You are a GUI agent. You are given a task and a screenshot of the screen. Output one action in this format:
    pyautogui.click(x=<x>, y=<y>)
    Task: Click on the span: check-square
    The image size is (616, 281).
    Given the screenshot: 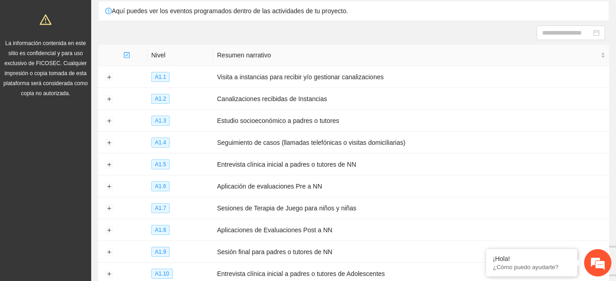 What is the action you would take?
    pyautogui.click(x=127, y=55)
    